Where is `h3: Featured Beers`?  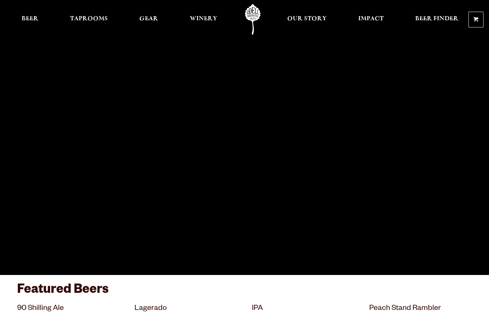 h3: Featured Beers is located at coordinates (244, 292).